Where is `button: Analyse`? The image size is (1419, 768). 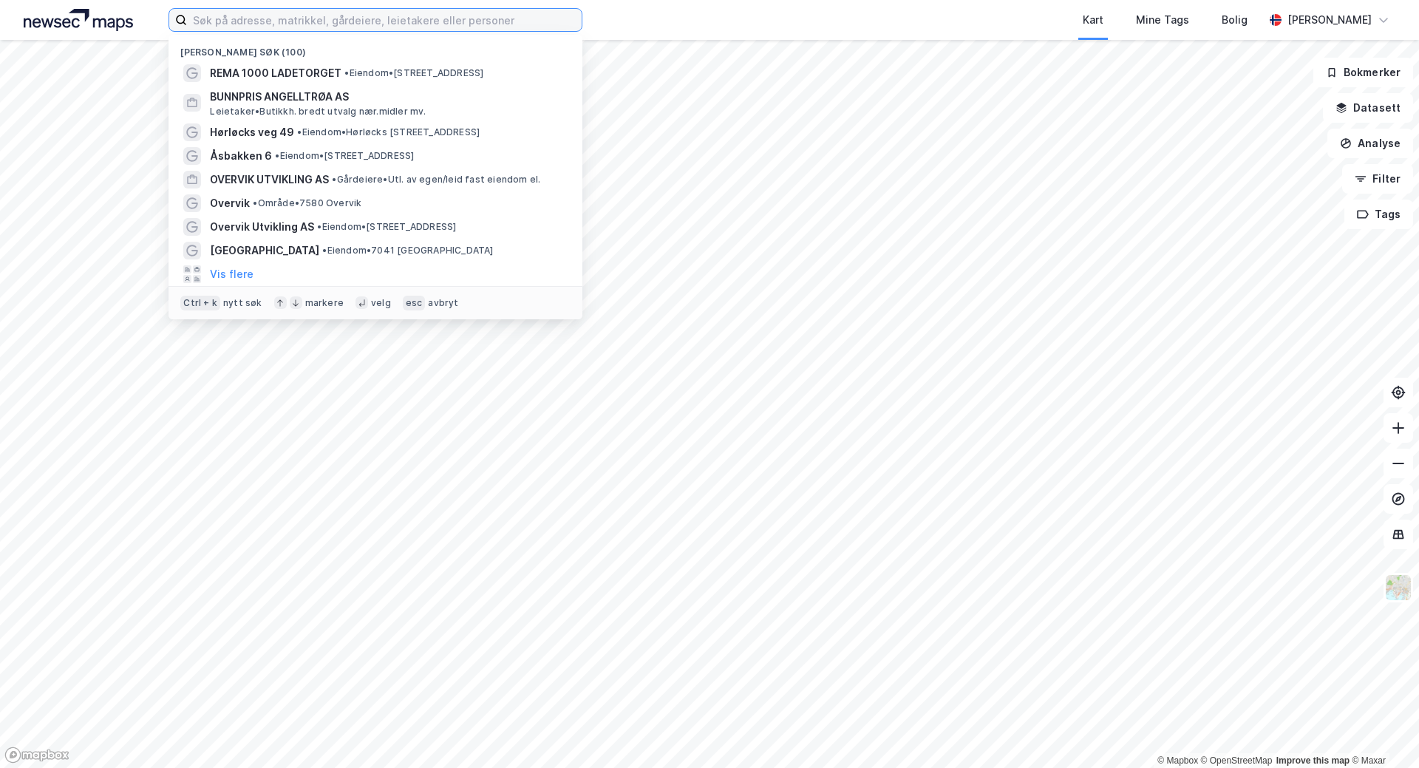
button: Analyse is located at coordinates (1370, 143).